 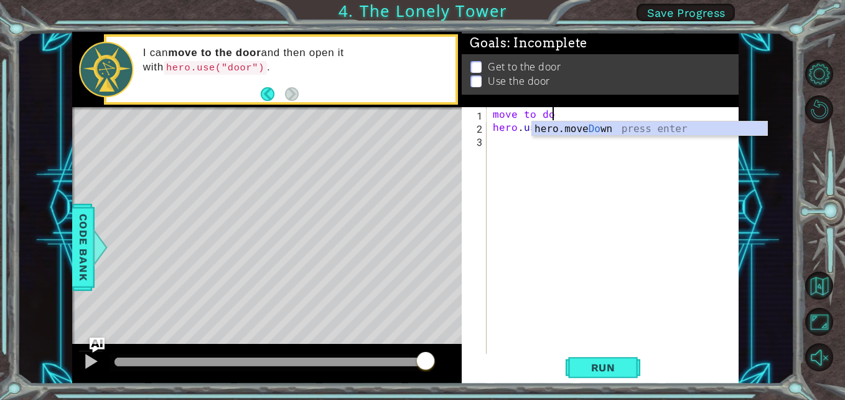 What do you see at coordinates (819, 357) in the screenshot?
I see `button: Unmute` at bounding box center [819, 357].